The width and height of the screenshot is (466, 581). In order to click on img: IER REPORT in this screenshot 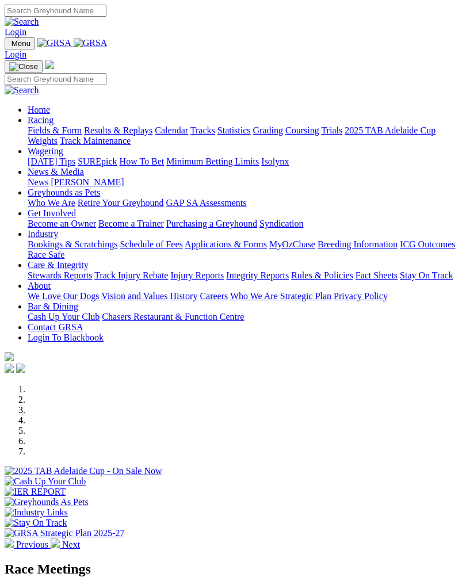, I will do `click(35, 492)`.